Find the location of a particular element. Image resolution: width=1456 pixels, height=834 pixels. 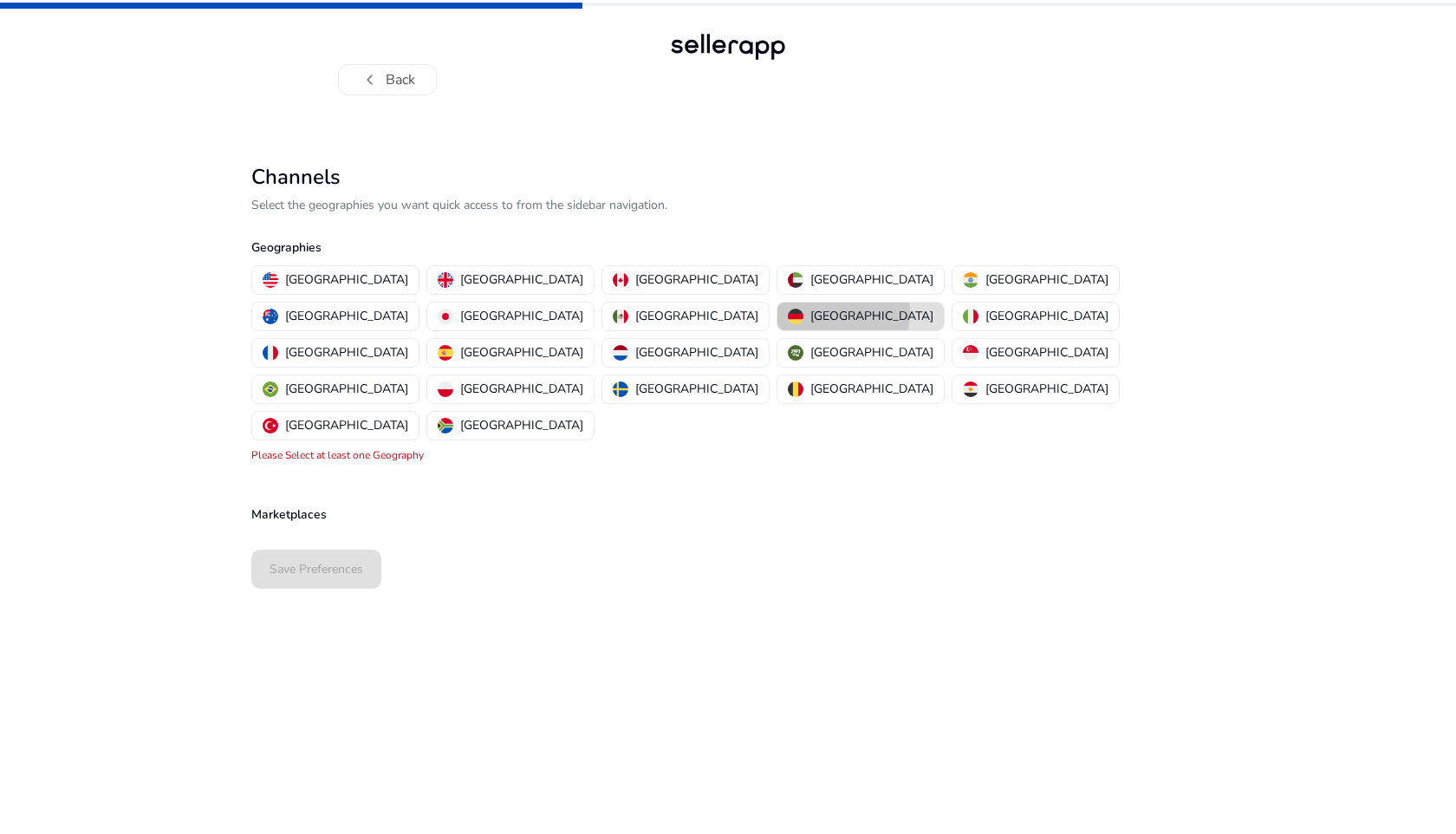

img: br.svg is located at coordinates (270, 390).